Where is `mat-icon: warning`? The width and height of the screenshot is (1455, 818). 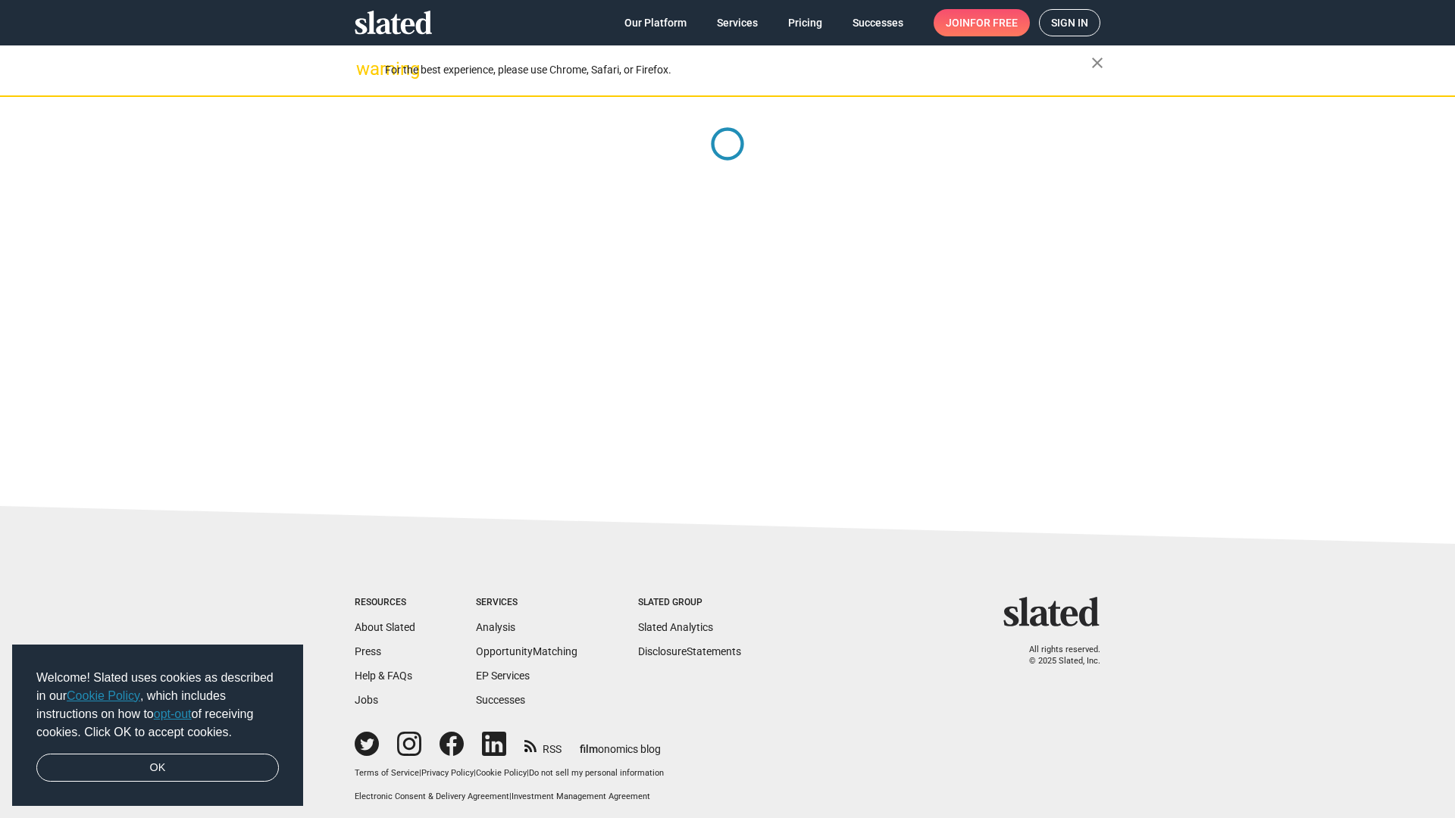 mat-icon: warning is located at coordinates (365, 69).